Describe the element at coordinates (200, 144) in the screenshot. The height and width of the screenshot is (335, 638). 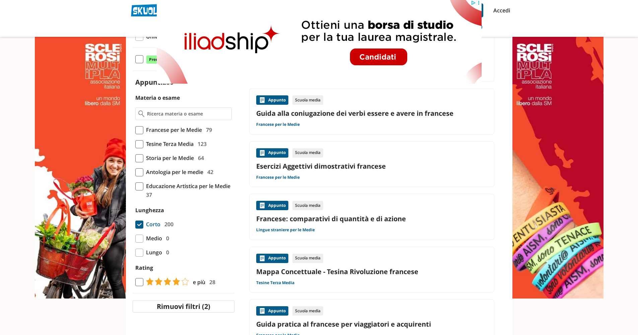
I see `span: 123` at that location.